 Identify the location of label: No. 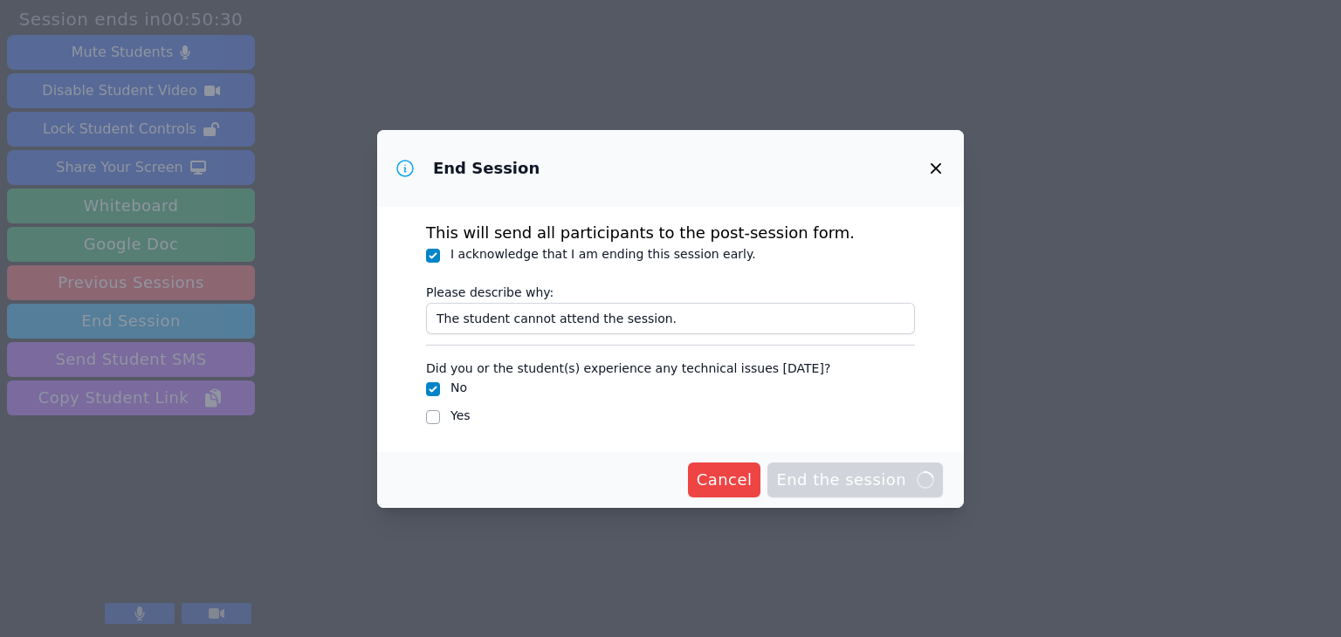
(458, 388).